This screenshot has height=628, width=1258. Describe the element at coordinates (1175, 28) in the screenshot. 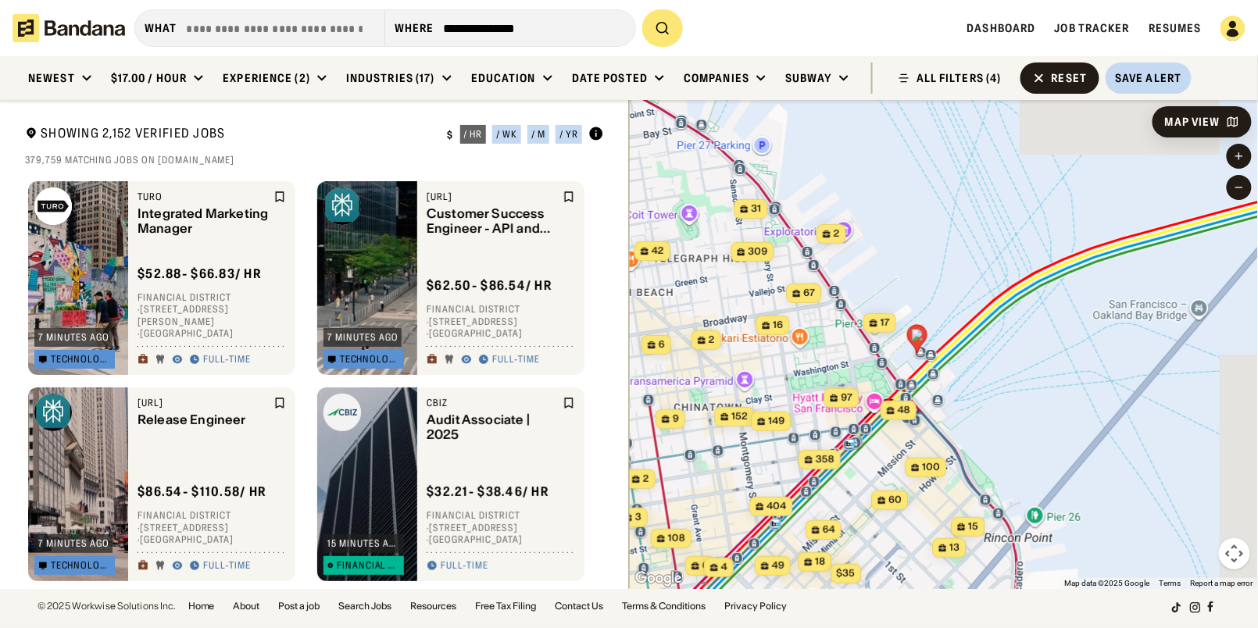

I see `a: Resumes` at that location.